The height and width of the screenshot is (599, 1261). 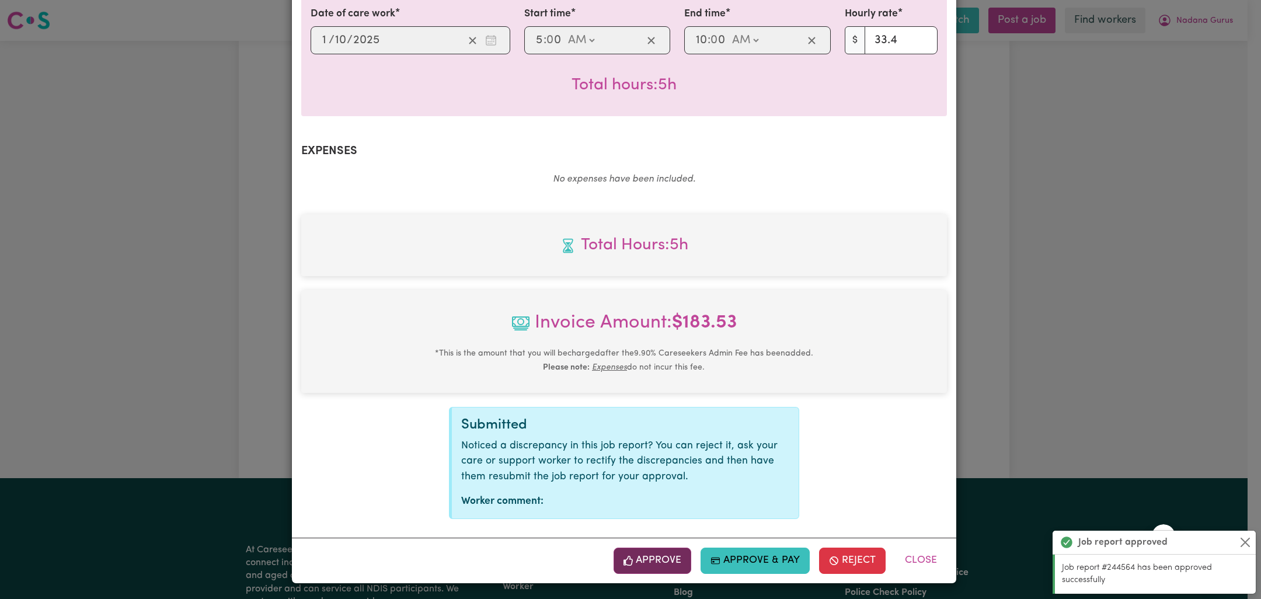 What do you see at coordinates (755, 560) in the screenshot?
I see `button: Approve & Pay` at bounding box center [755, 560].